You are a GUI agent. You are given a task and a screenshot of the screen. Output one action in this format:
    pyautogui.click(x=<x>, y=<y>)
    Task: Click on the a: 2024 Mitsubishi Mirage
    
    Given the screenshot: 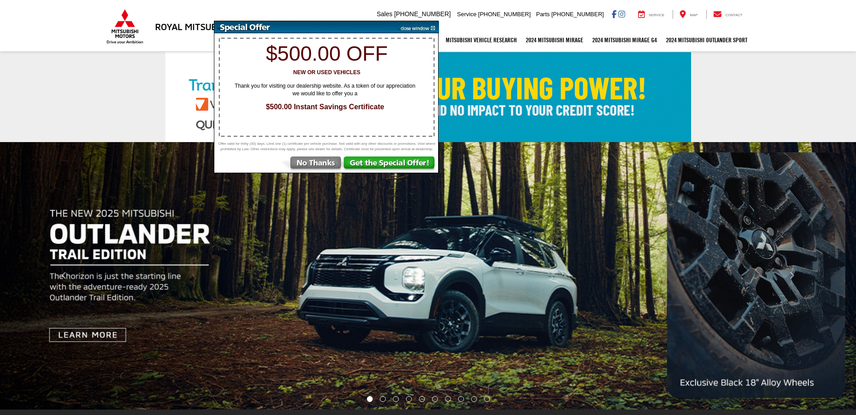 What is the action you would take?
    pyautogui.click(x=555, y=40)
    